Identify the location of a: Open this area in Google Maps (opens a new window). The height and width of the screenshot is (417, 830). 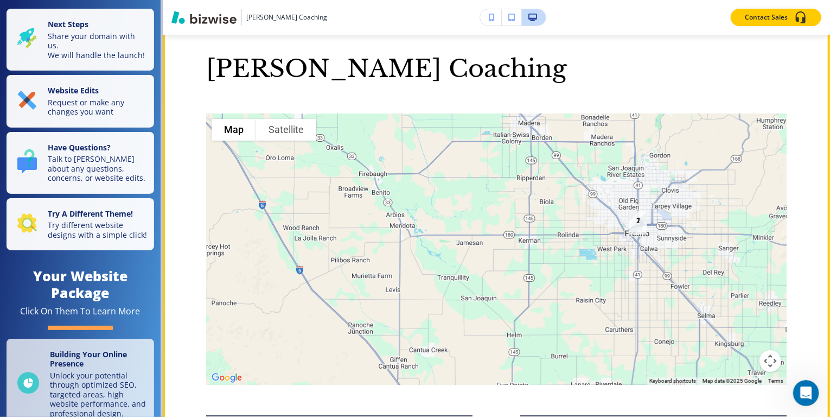
(227, 378).